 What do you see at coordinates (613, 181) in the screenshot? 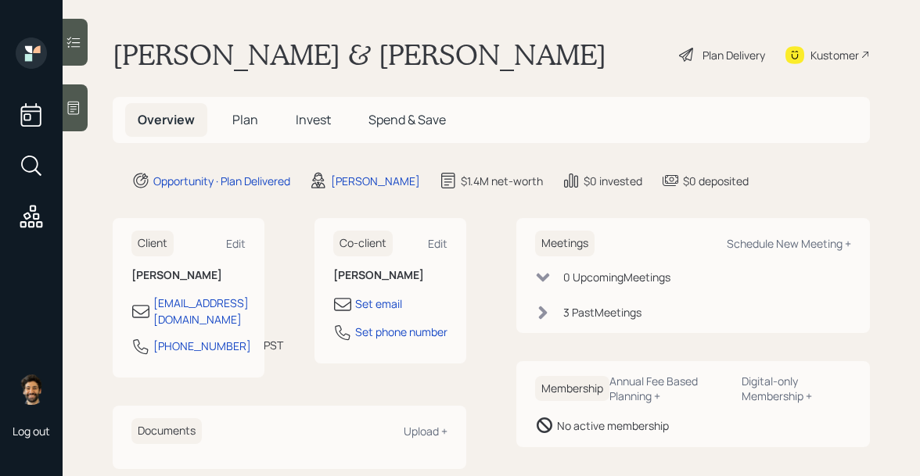
I see `div: $0 invested` at bounding box center [613, 181].